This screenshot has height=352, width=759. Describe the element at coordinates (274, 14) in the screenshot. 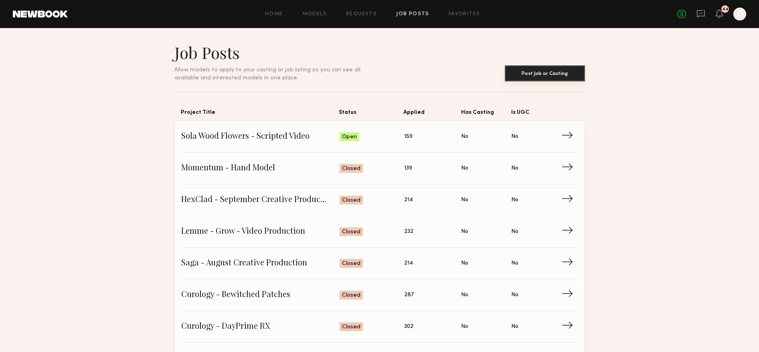

I see `a: Home` at that location.